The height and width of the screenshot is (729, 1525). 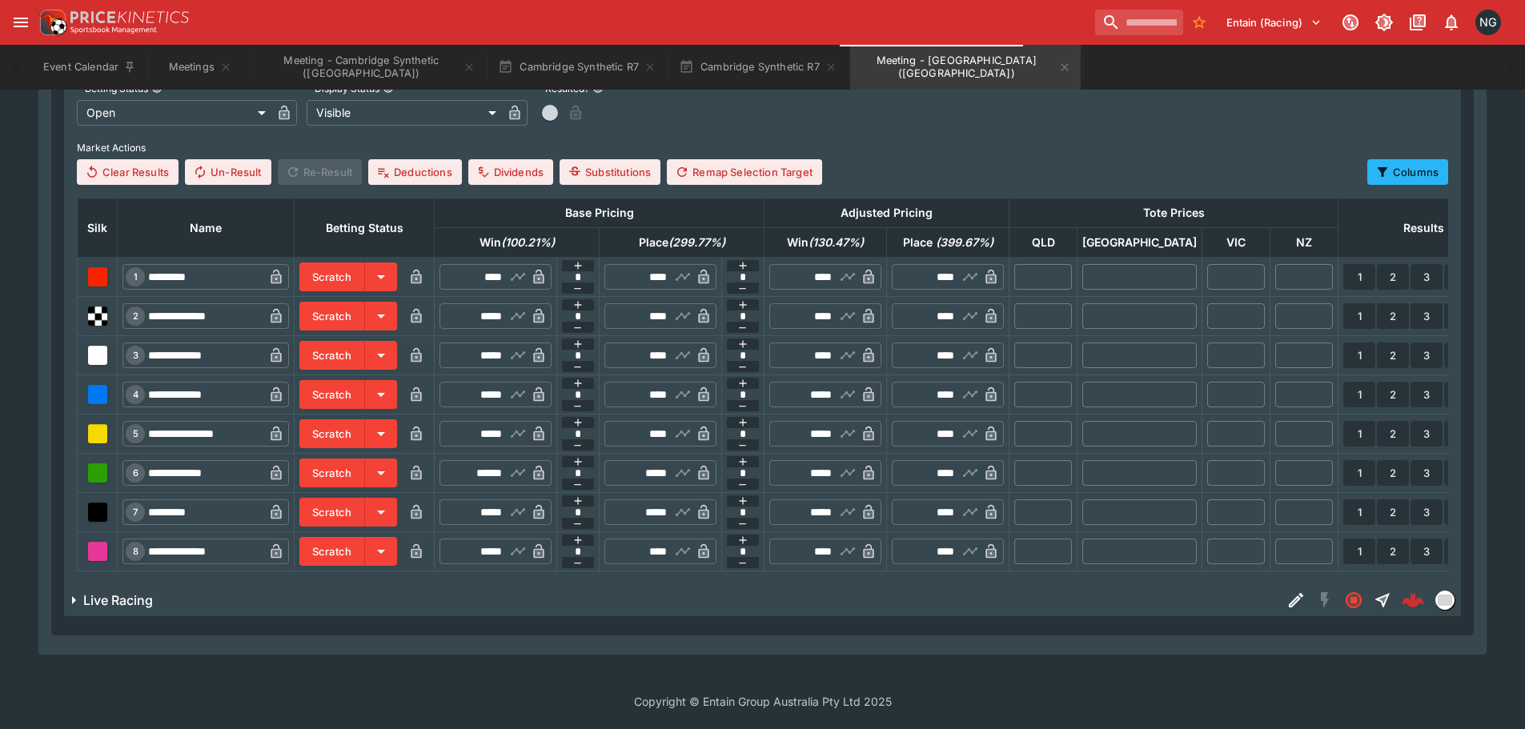 What do you see at coordinates (1413, 600) in the screenshot?
I see `img: logo-cerberus--red.svg` at bounding box center [1413, 600].